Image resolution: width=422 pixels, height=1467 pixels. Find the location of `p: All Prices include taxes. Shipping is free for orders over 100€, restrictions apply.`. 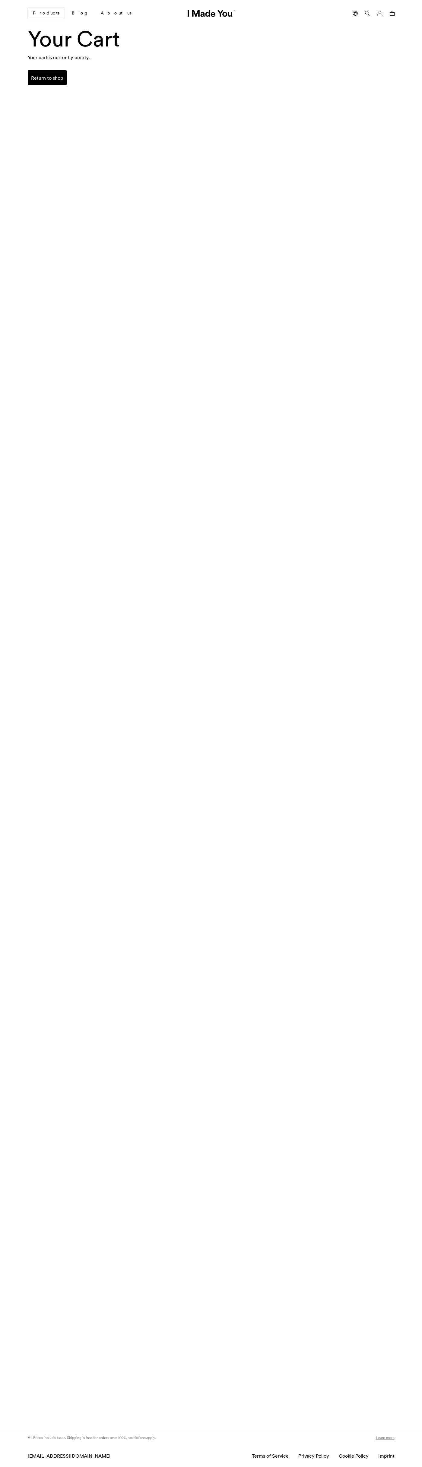

p: All Prices include taxes. Shipping is free for orders over 100€, restrictions apply. is located at coordinates (92, 1438).